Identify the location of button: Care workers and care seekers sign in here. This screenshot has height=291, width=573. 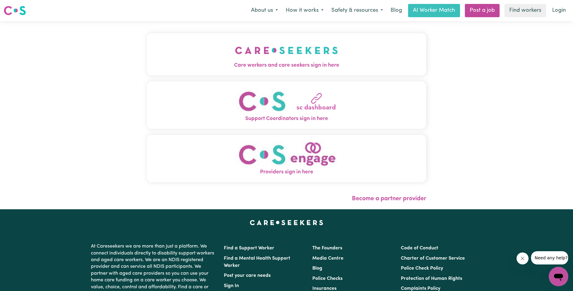
(286, 54).